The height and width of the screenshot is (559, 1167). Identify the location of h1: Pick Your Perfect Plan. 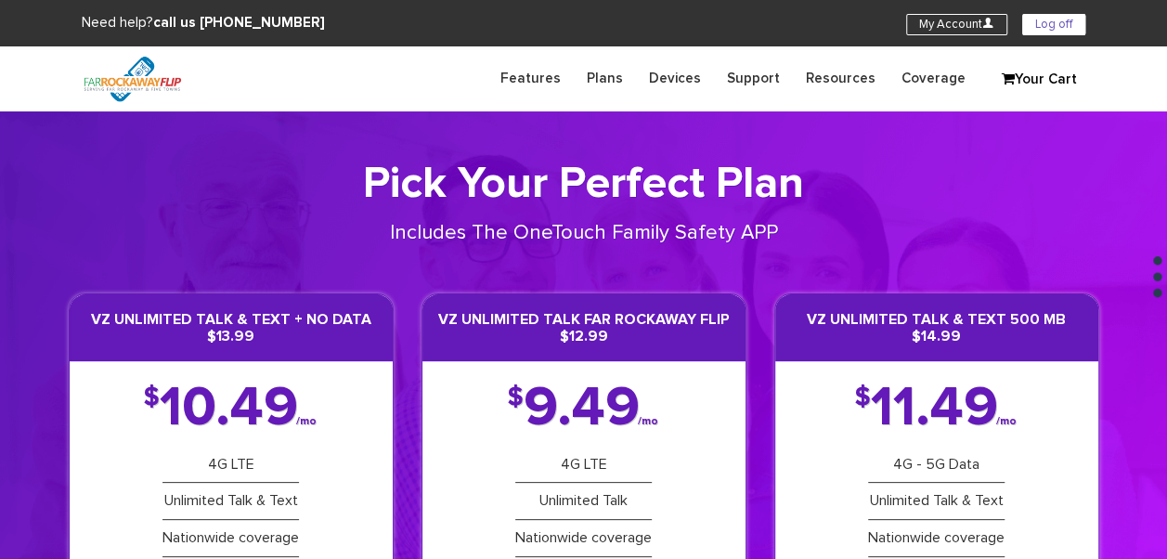
(584, 185).